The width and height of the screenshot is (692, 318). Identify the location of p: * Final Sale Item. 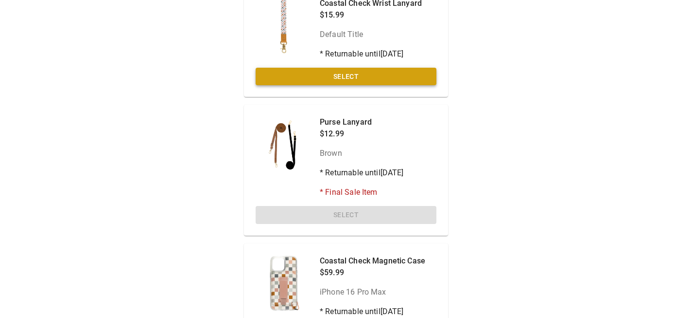
(362, 192).